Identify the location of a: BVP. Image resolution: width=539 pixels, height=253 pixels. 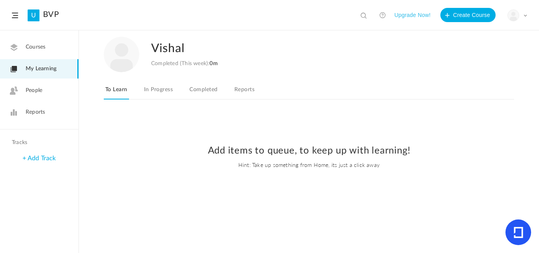
(51, 15).